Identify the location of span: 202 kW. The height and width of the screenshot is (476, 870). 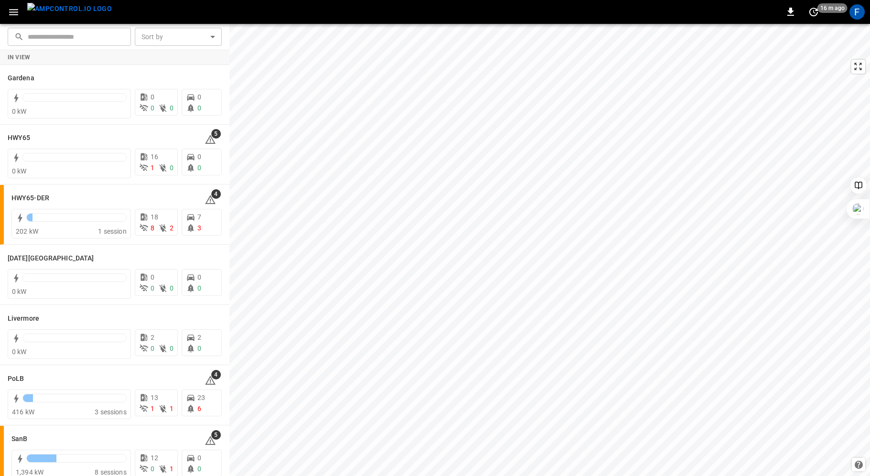
(27, 231).